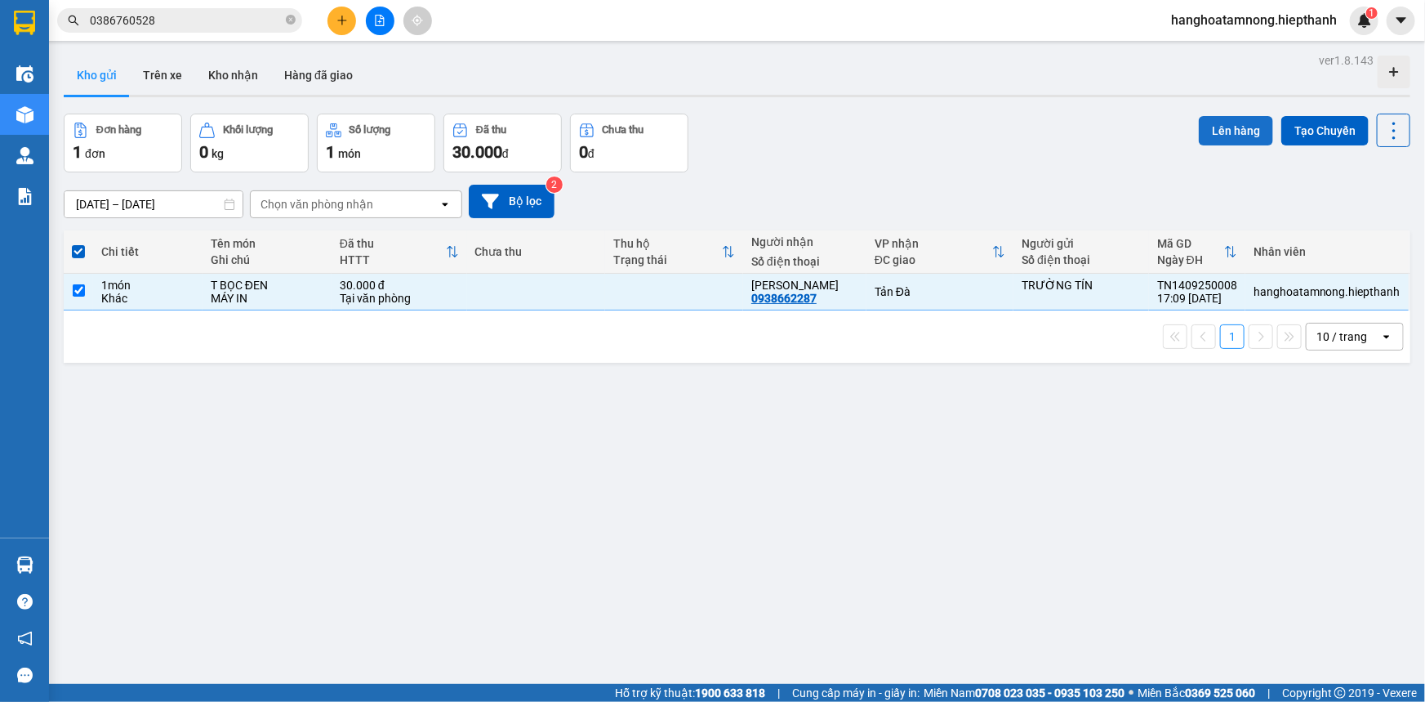 The image size is (1425, 702). Describe the element at coordinates (370, 130) in the screenshot. I see `div: Số lượng` at that location.